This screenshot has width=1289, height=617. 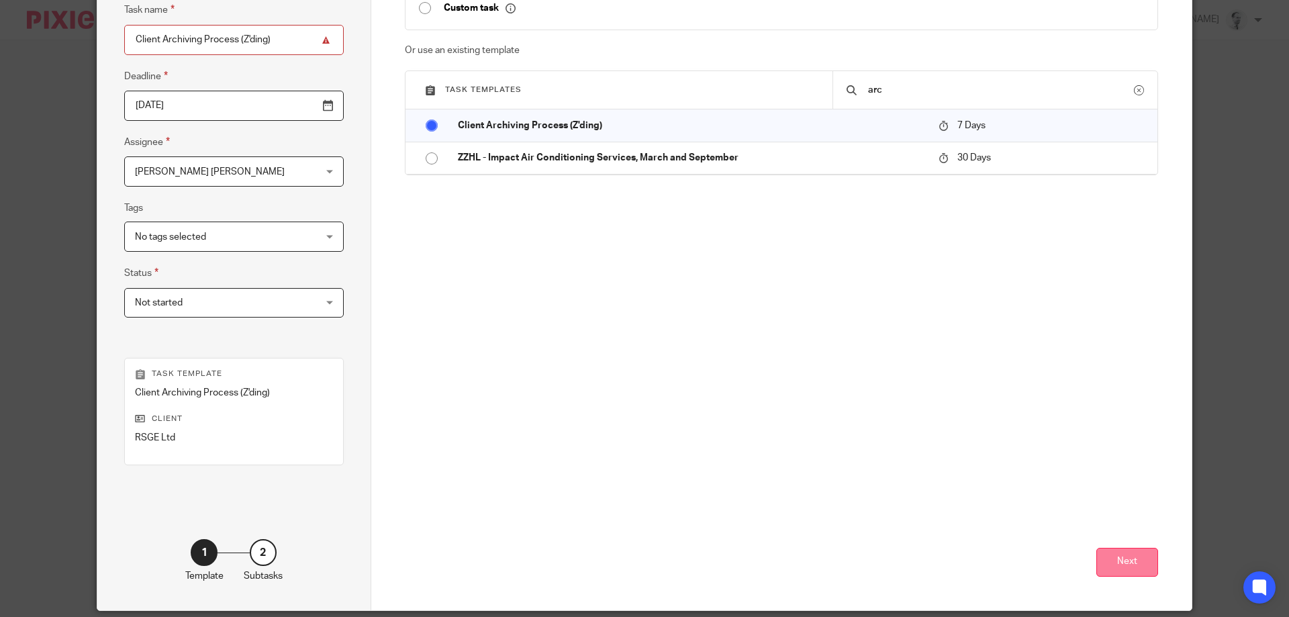 What do you see at coordinates (141, 273) in the screenshot?
I see `label: Status` at bounding box center [141, 273].